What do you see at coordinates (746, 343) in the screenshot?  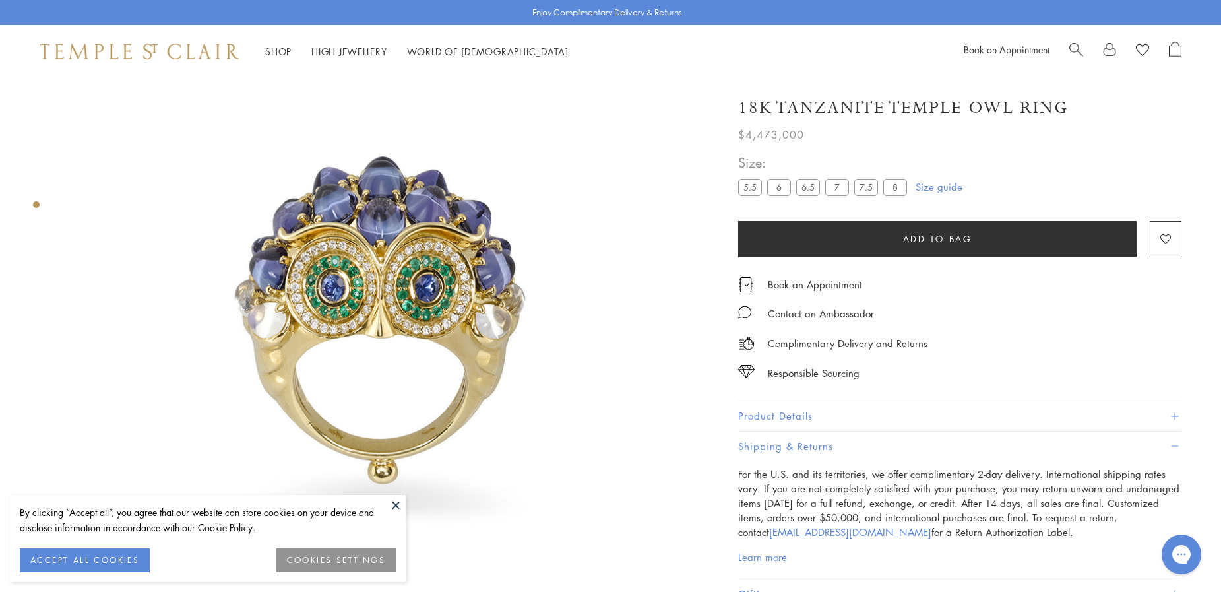 I see `img: icon_delivery.svg` at bounding box center [746, 343].